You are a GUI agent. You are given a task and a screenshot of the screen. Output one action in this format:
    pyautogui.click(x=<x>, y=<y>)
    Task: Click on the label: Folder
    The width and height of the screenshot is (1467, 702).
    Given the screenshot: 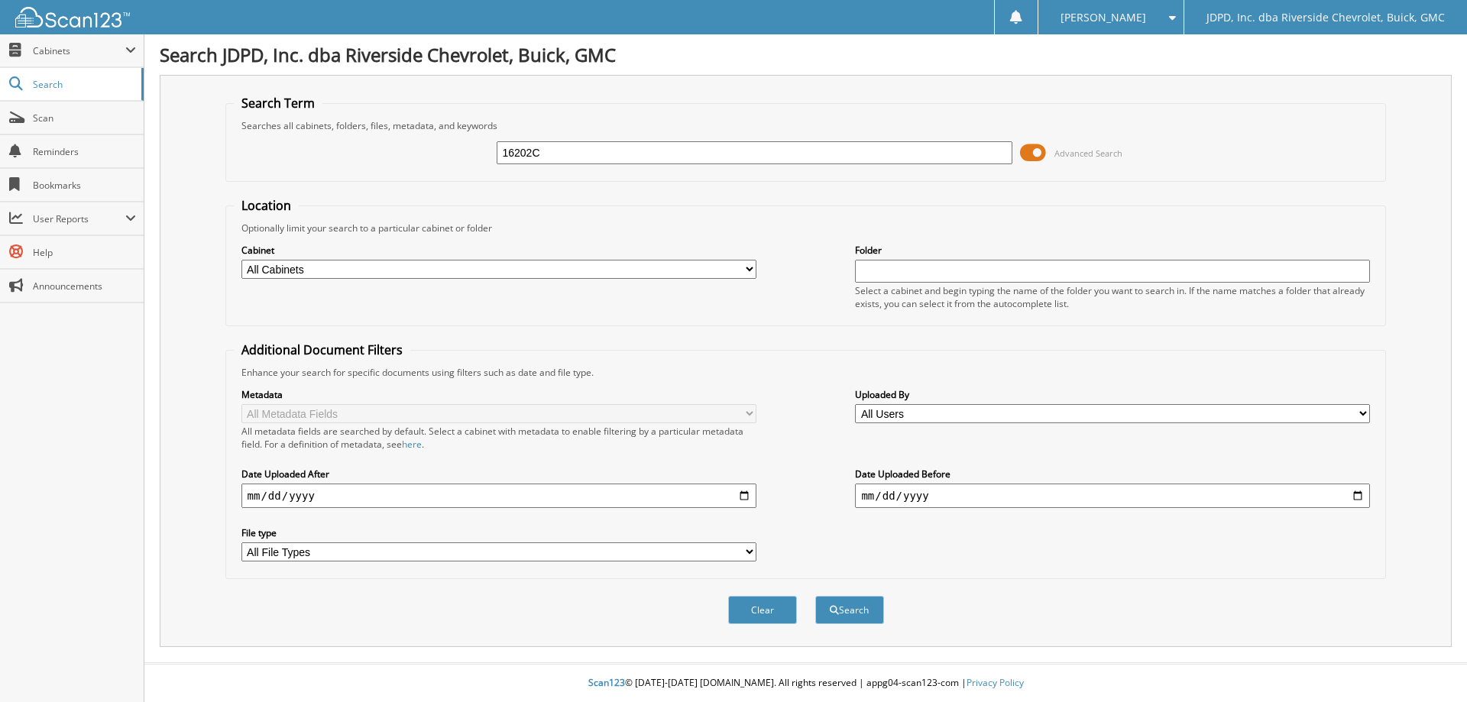 What is the action you would take?
    pyautogui.click(x=1113, y=250)
    